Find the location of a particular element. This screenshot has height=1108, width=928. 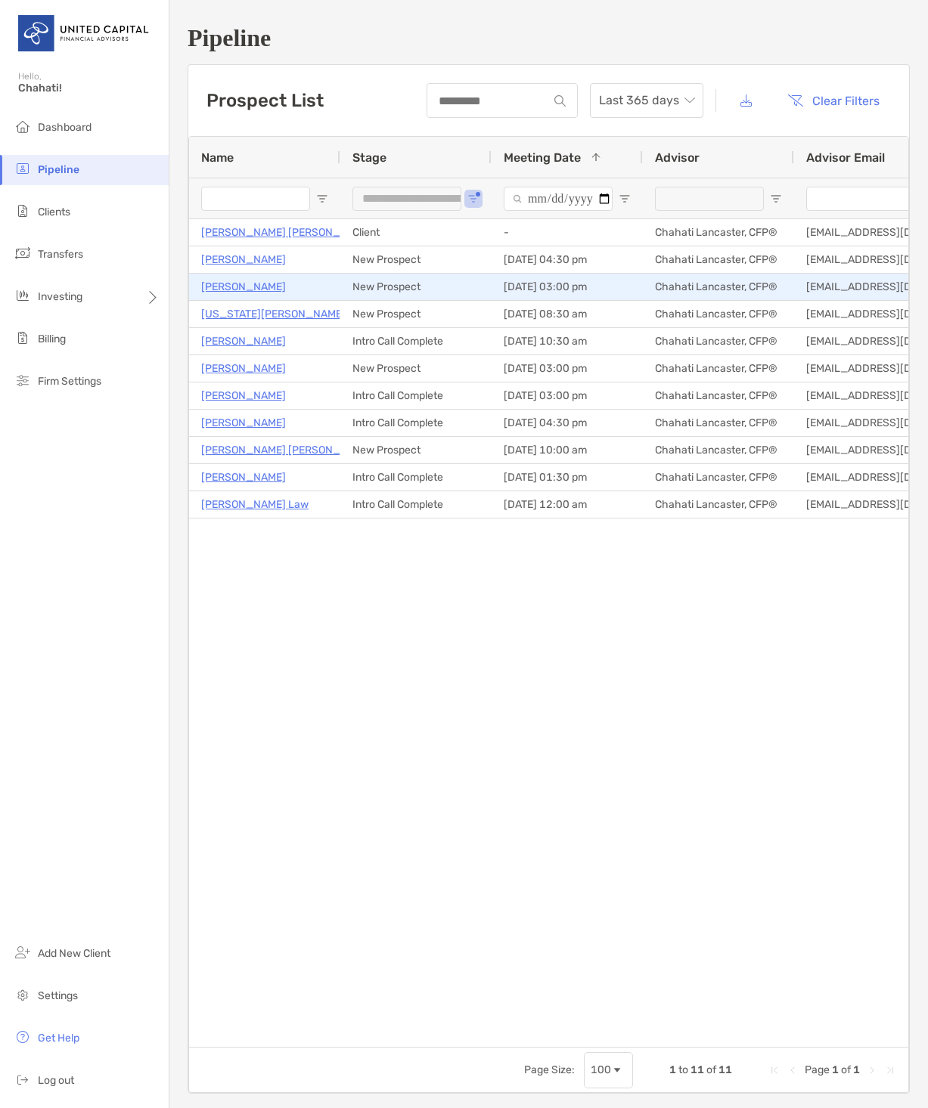

span: Meeting Date is located at coordinates (542, 157).